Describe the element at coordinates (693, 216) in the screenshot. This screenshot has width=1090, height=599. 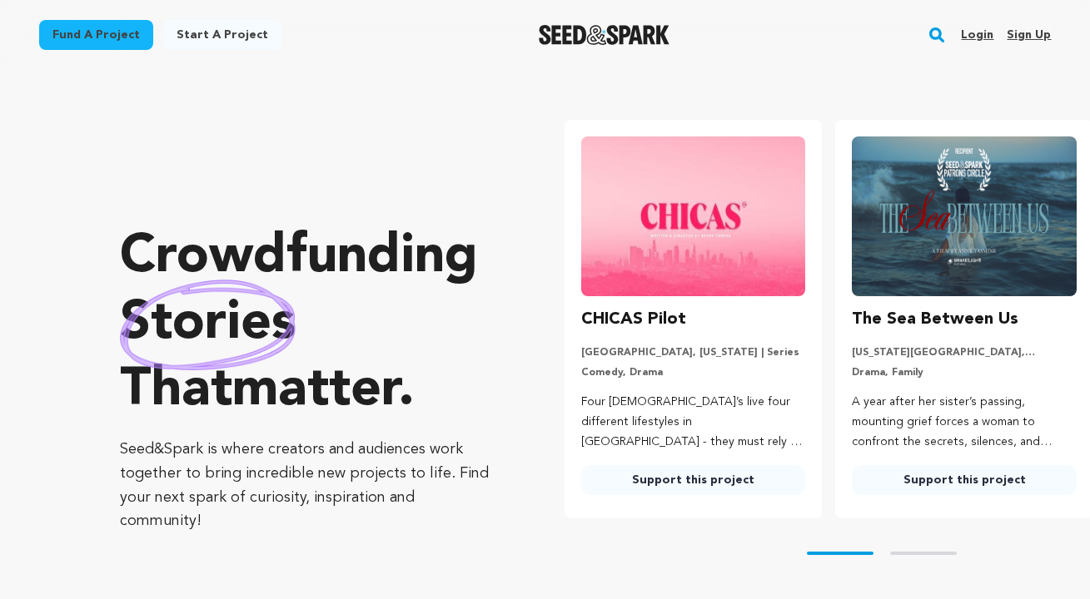
I see `img: CHICAS Pilot image` at that location.